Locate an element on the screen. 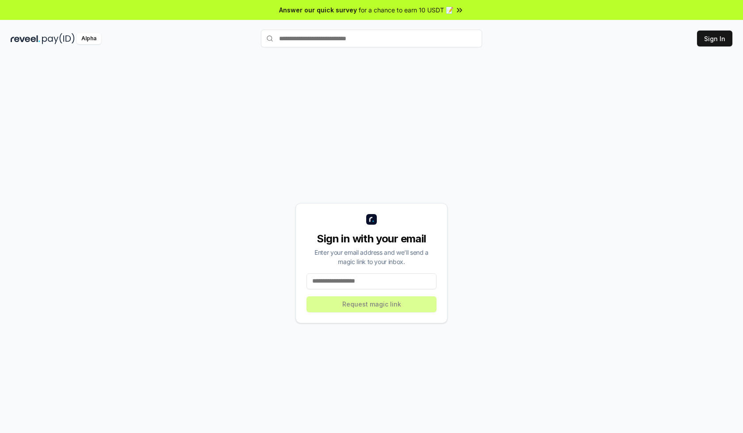 This screenshot has width=743, height=433. button: Sign In is located at coordinates (715, 39).